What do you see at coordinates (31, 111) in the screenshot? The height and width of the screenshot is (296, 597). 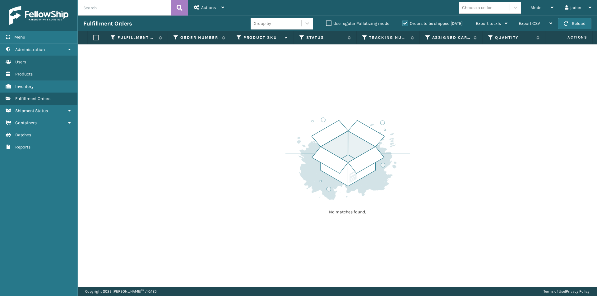 I see `span: Shipment Status` at bounding box center [31, 111].